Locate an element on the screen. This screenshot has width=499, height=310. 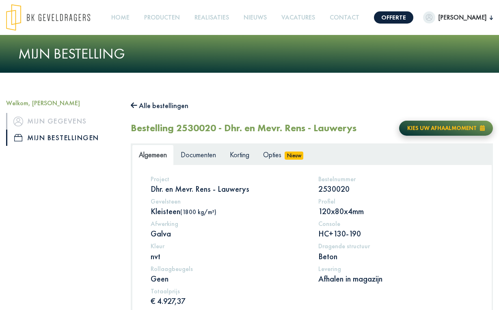
a: Nieuws is located at coordinates (255, 17).